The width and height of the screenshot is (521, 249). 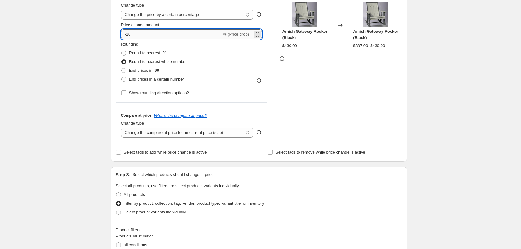 What do you see at coordinates (157, 79) in the screenshot?
I see `span: End prices in a certain number` at bounding box center [157, 79].